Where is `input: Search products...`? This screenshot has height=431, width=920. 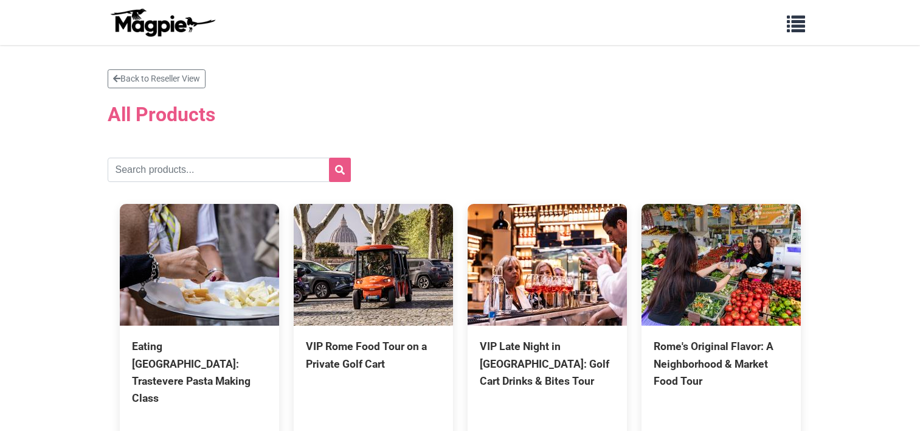
input: Search products... is located at coordinates (229, 170).